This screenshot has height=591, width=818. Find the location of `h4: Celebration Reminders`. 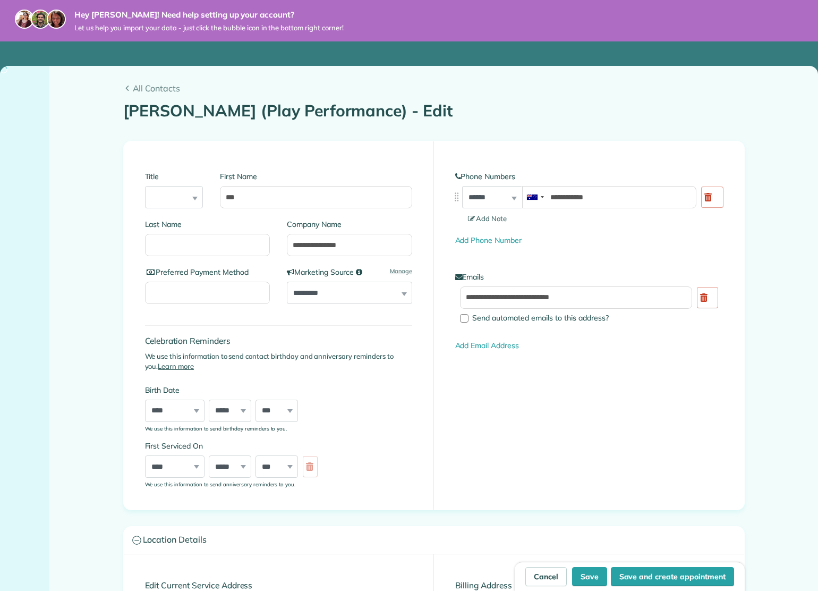

h4: Celebration Reminders is located at coordinates (278, 341).